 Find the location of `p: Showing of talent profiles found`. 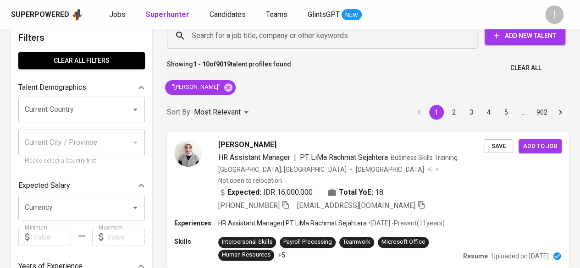

p: Showing of talent profiles found is located at coordinates (229, 68).